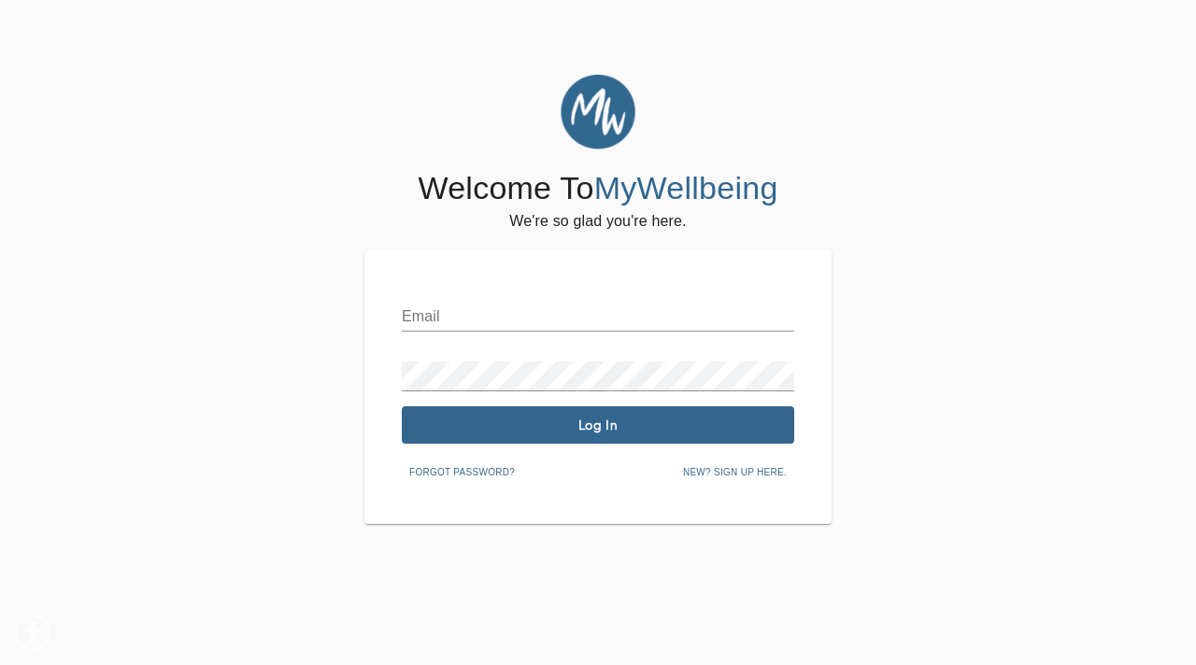  Describe the element at coordinates (597, 189) in the screenshot. I see `h4: Welcome To` at that location.